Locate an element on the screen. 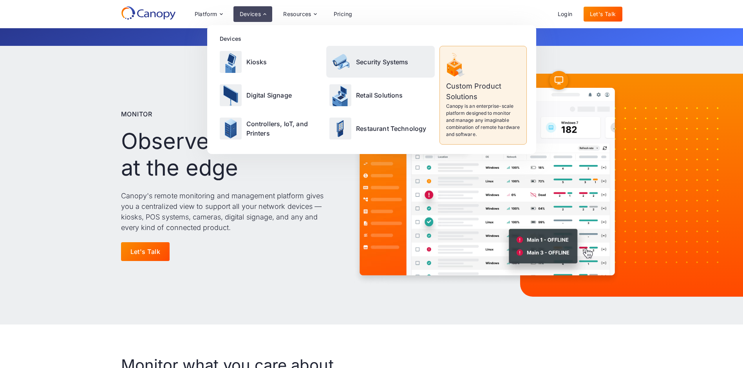 Image resolution: width=743 pixels, height=368 pixels. p: Restaurant Technology is located at coordinates (391, 128).